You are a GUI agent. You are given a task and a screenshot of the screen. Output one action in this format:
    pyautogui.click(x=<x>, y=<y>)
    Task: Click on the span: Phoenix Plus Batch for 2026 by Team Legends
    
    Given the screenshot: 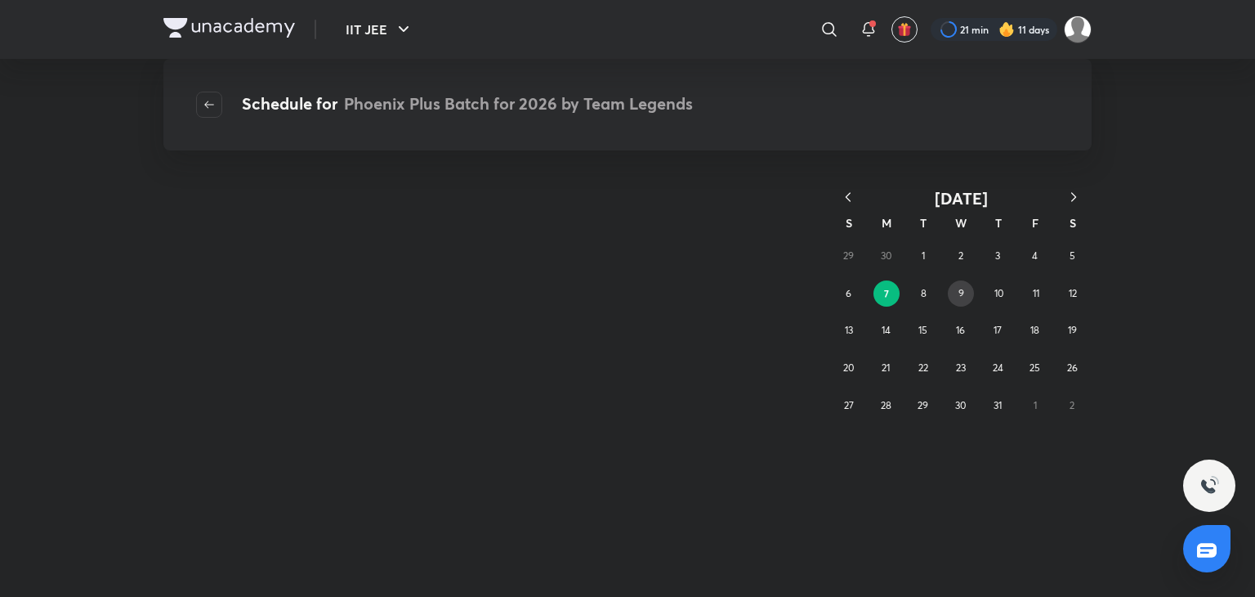 What is the action you would take?
    pyautogui.click(x=518, y=103)
    